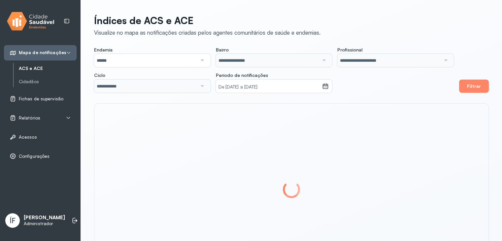 This screenshot has width=502, height=241. Describe the element at coordinates (350, 50) in the screenshot. I see `span: Profissional` at that location.